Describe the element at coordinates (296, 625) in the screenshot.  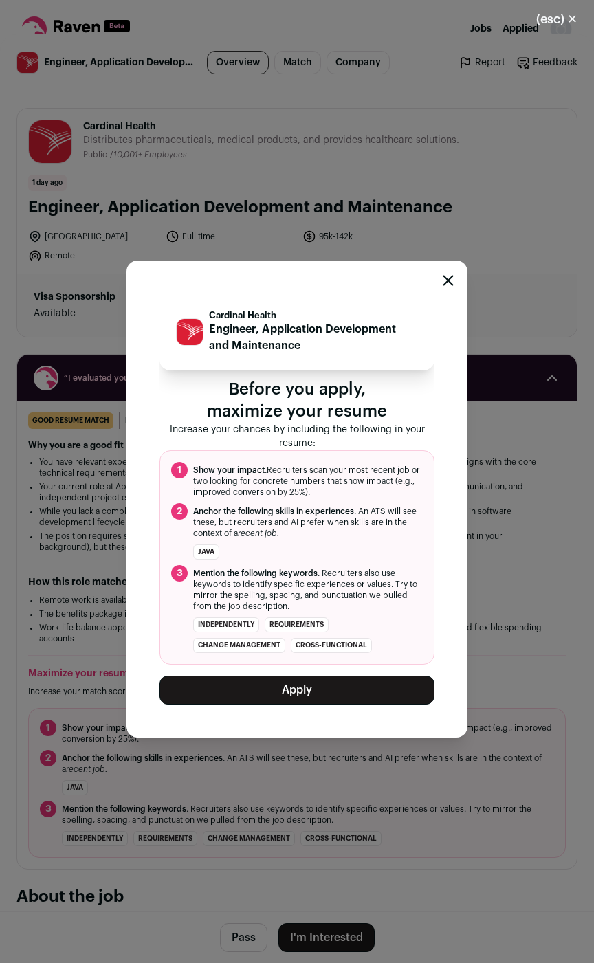
I see `li: requirements` at that location.